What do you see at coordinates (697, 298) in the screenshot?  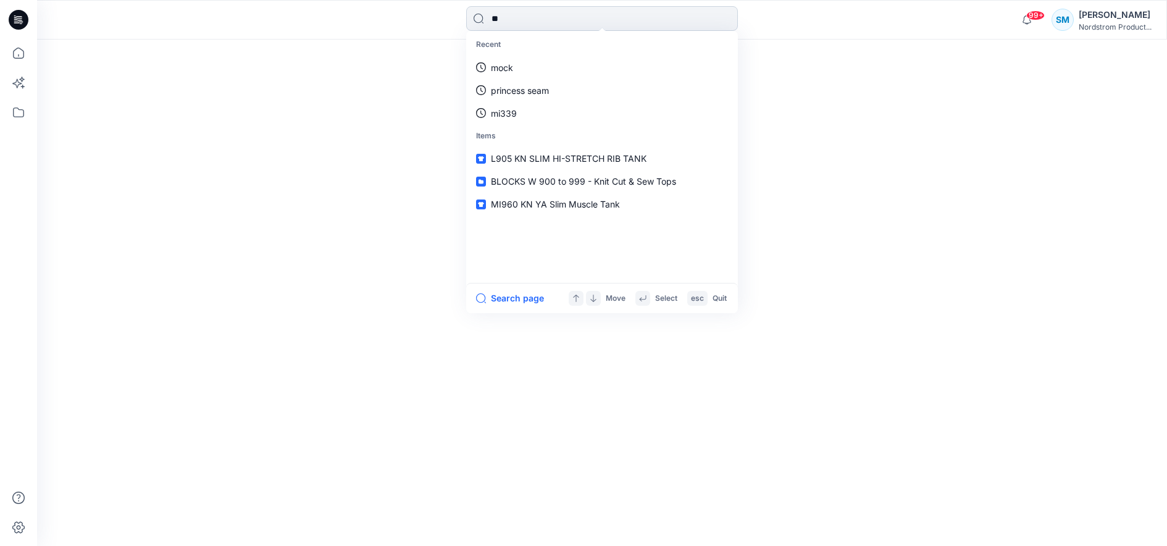 I see `p: esc` at bounding box center [697, 298].